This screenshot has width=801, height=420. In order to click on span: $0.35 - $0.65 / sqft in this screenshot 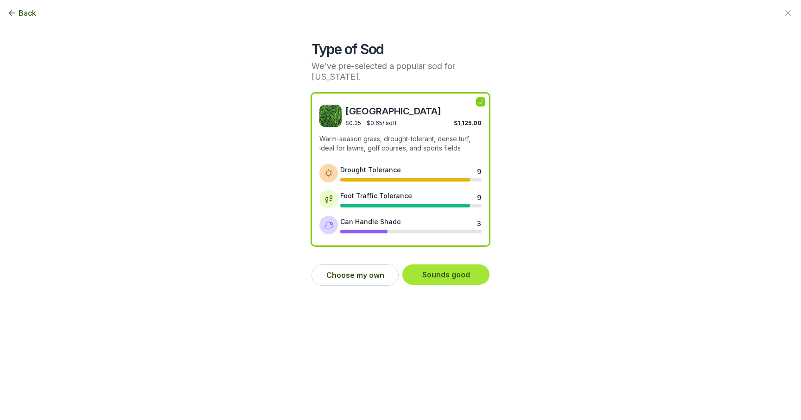, I will do `click(371, 123)`.